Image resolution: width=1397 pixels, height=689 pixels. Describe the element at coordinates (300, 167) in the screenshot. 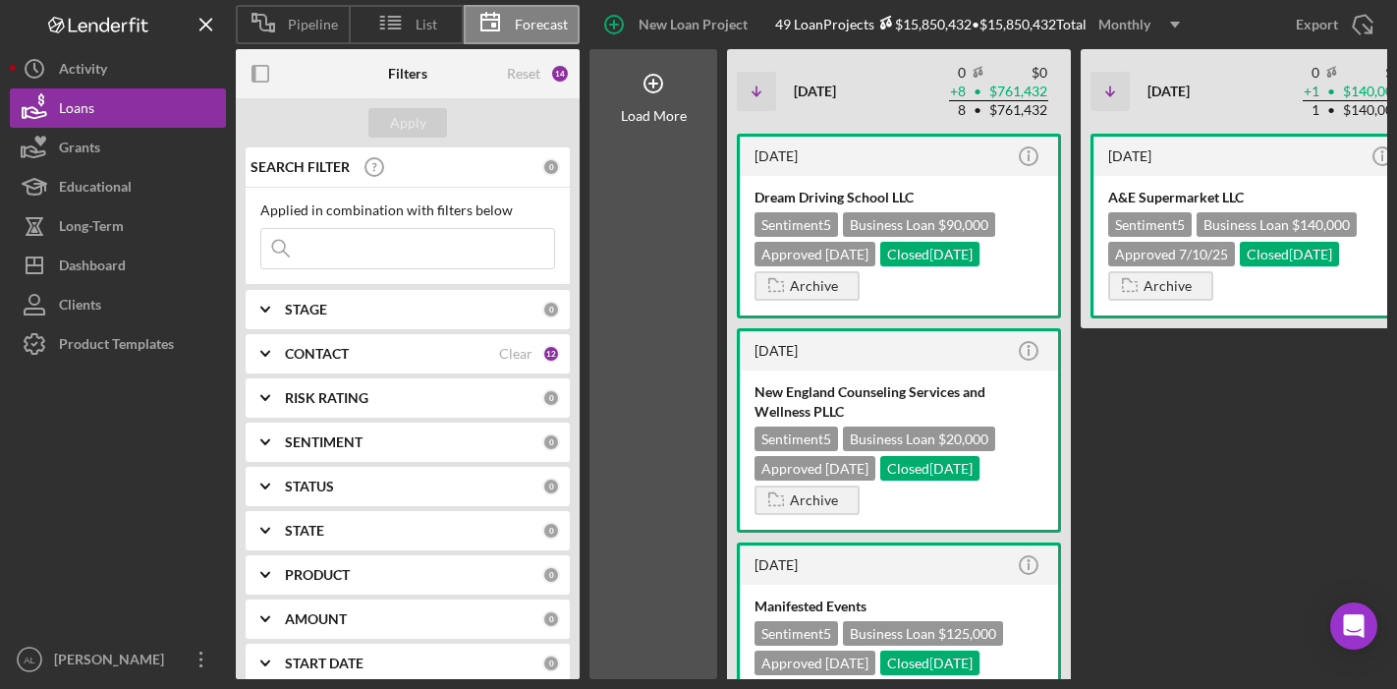

I see `b: SEARCH FILTER` at that location.